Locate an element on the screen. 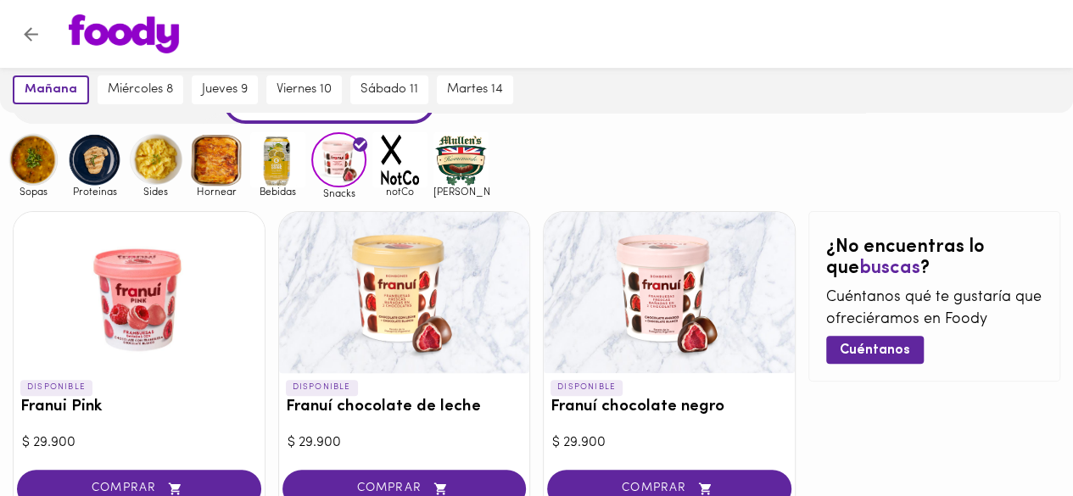 The height and width of the screenshot is (496, 1073). span: mañana is located at coordinates (51, 90).